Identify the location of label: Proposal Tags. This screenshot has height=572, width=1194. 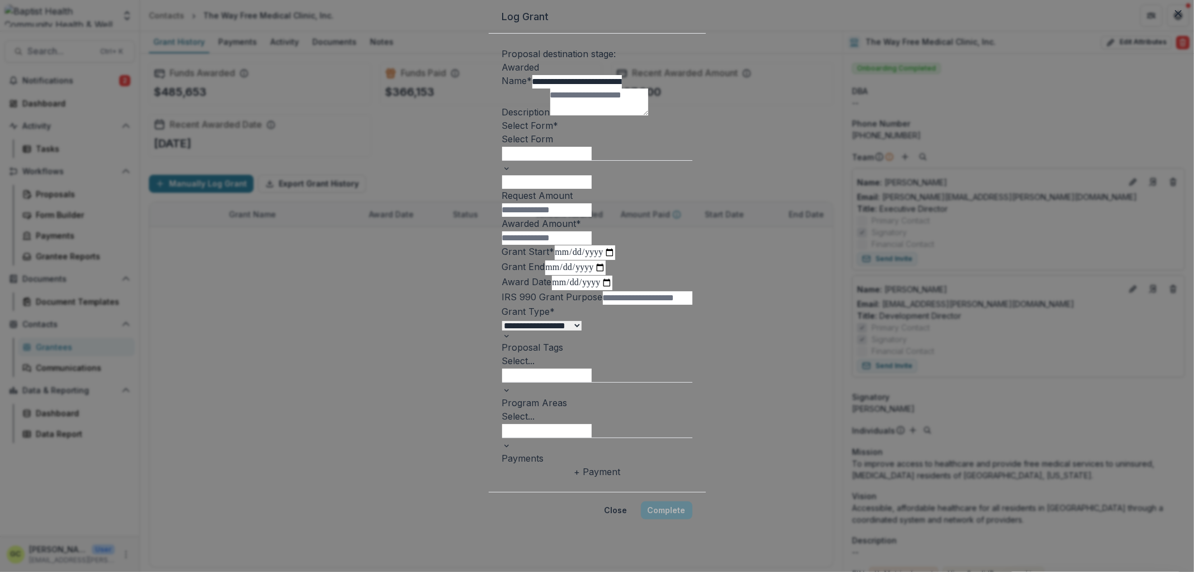
(533, 347).